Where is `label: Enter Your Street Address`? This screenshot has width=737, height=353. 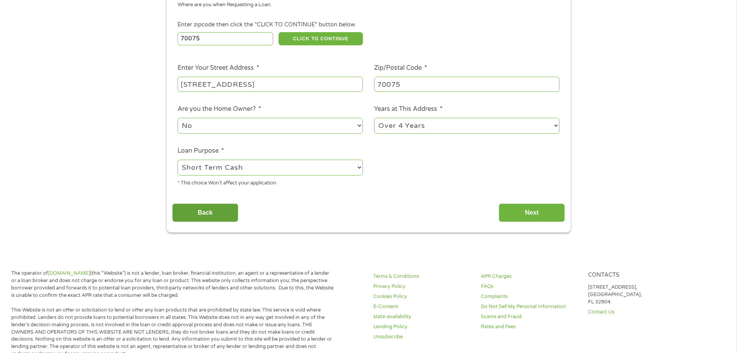
label: Enter Your Street Address is located at coordinates (218, 68).